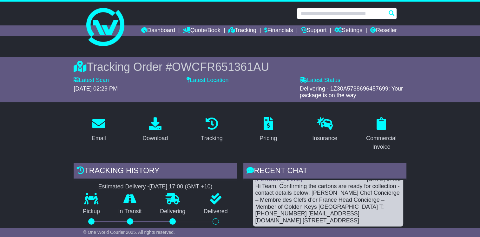 The height and width of the screenshot is (237, 480). What do you see at coordinates (313, 31) in the screenshot?
I see `a: Support` at bounding box center [313, 31].